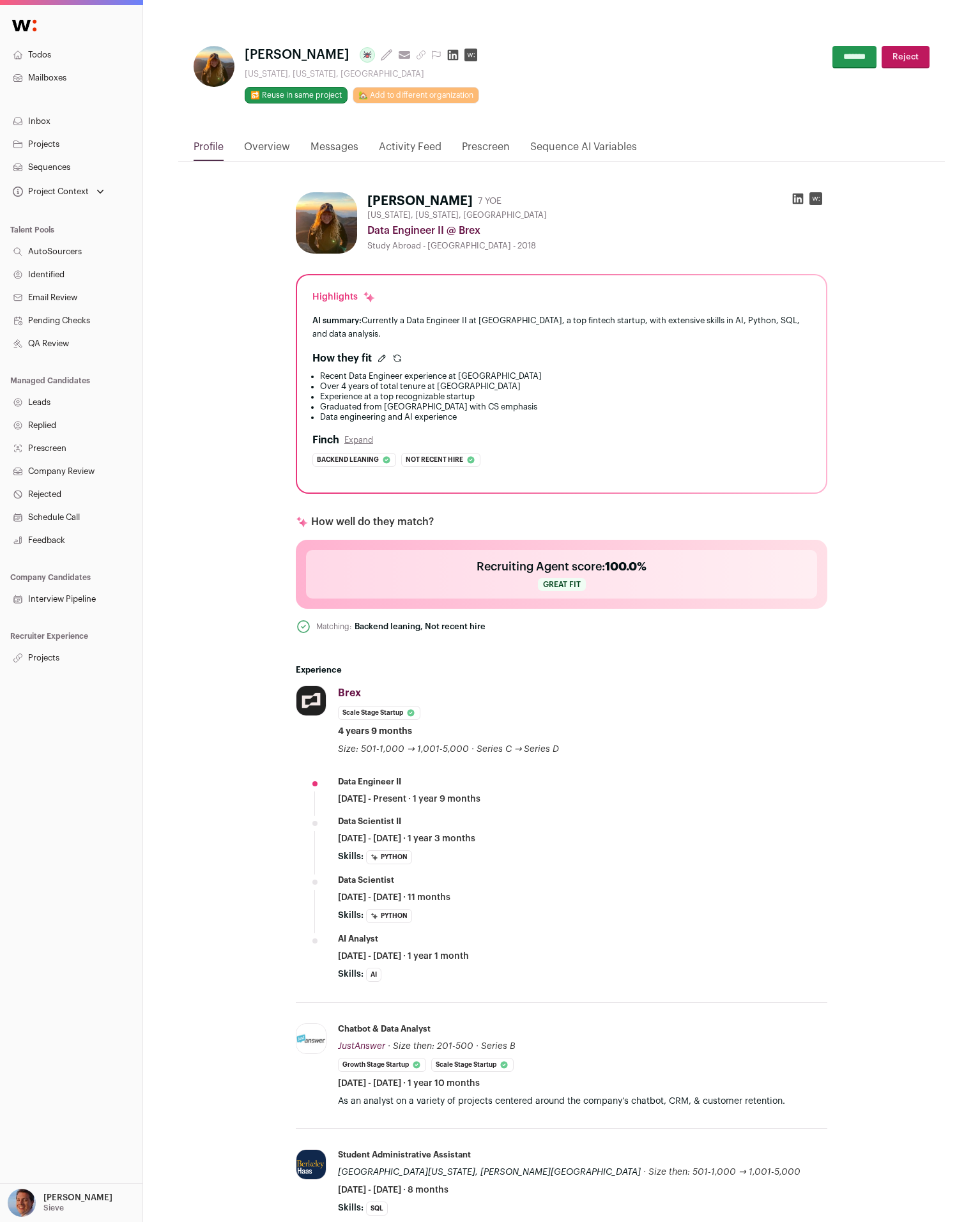 The image size is (980, 1222). What do you see at coordinates (334, 150) in the screenshot?
I see `a: Messages` at bounding box center [334, 150].